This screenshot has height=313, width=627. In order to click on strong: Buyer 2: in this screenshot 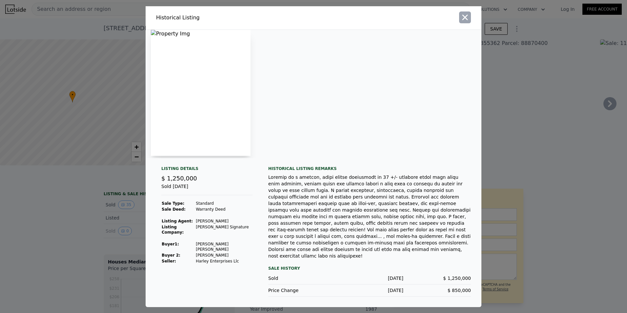, I will do `click(171, 255)`.